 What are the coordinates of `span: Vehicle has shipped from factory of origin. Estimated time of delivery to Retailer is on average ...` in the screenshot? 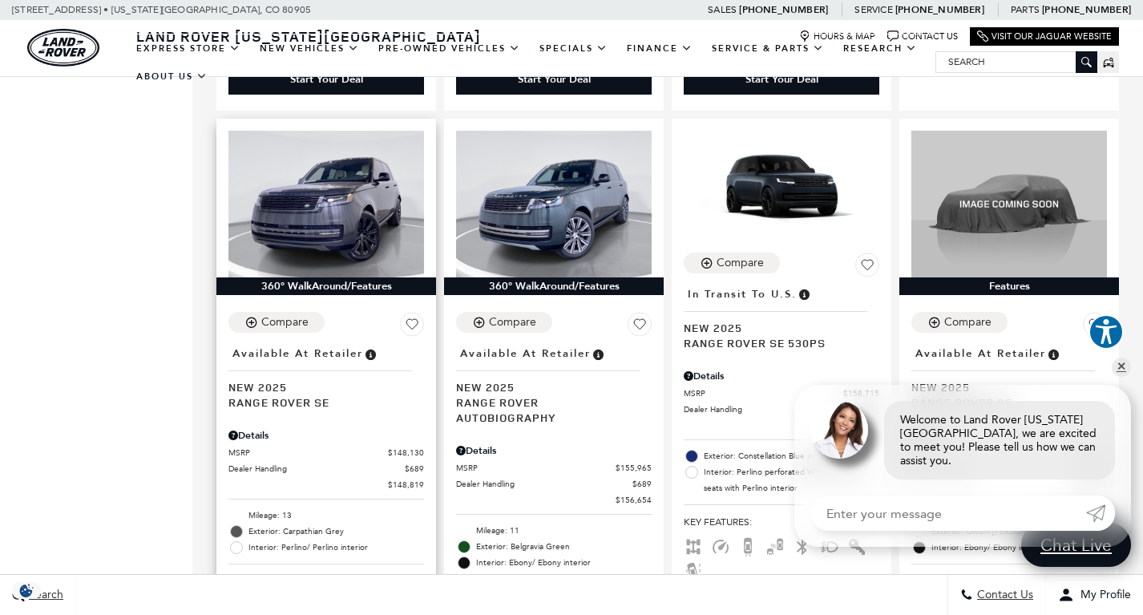 It's located at (804, 294).